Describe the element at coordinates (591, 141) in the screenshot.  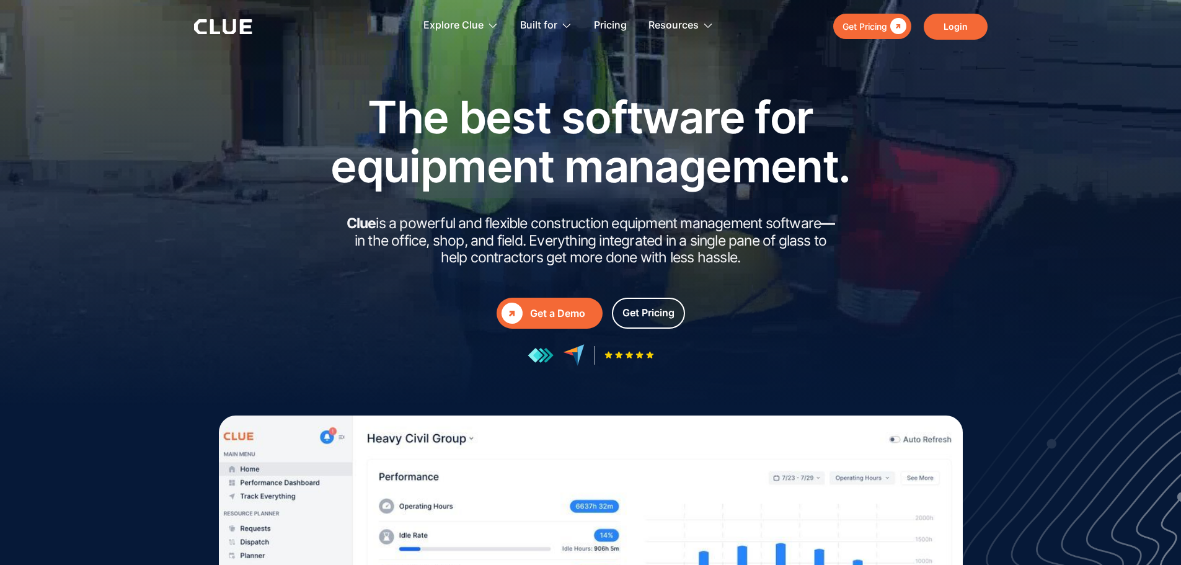
I see `h1: The best software for equipment management.` at that location.